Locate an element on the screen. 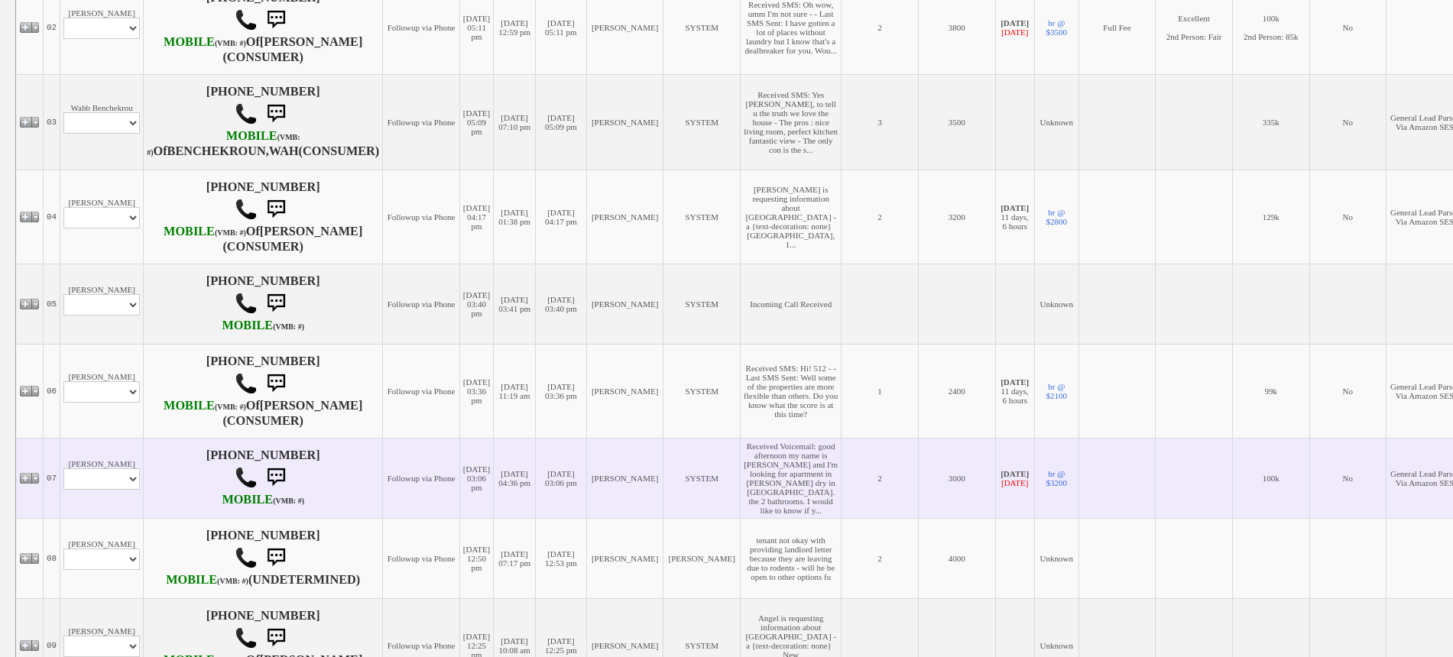  td: 04 is located at coordinates (52, 216).